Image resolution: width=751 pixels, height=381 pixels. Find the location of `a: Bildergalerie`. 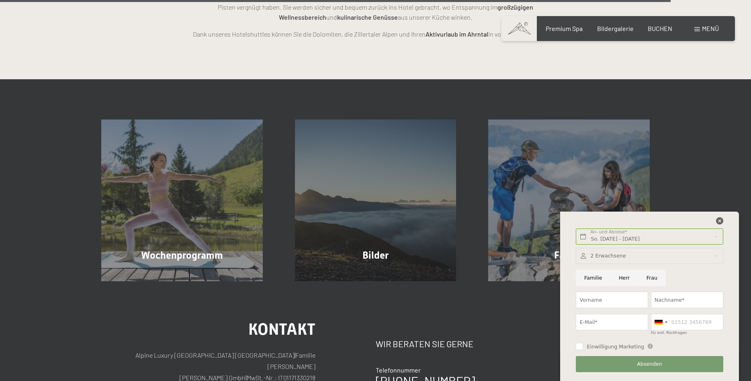

a: Bildergalerie is located at coordinates (615, 28).